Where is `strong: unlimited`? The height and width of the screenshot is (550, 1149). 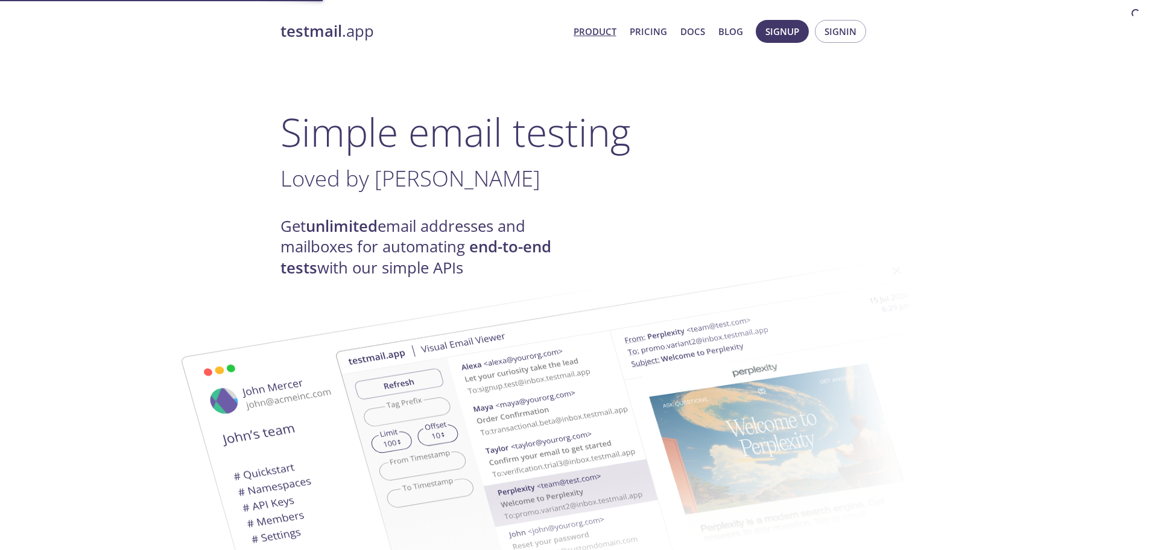
strong: unlimited is located at coordinates (342, 226).